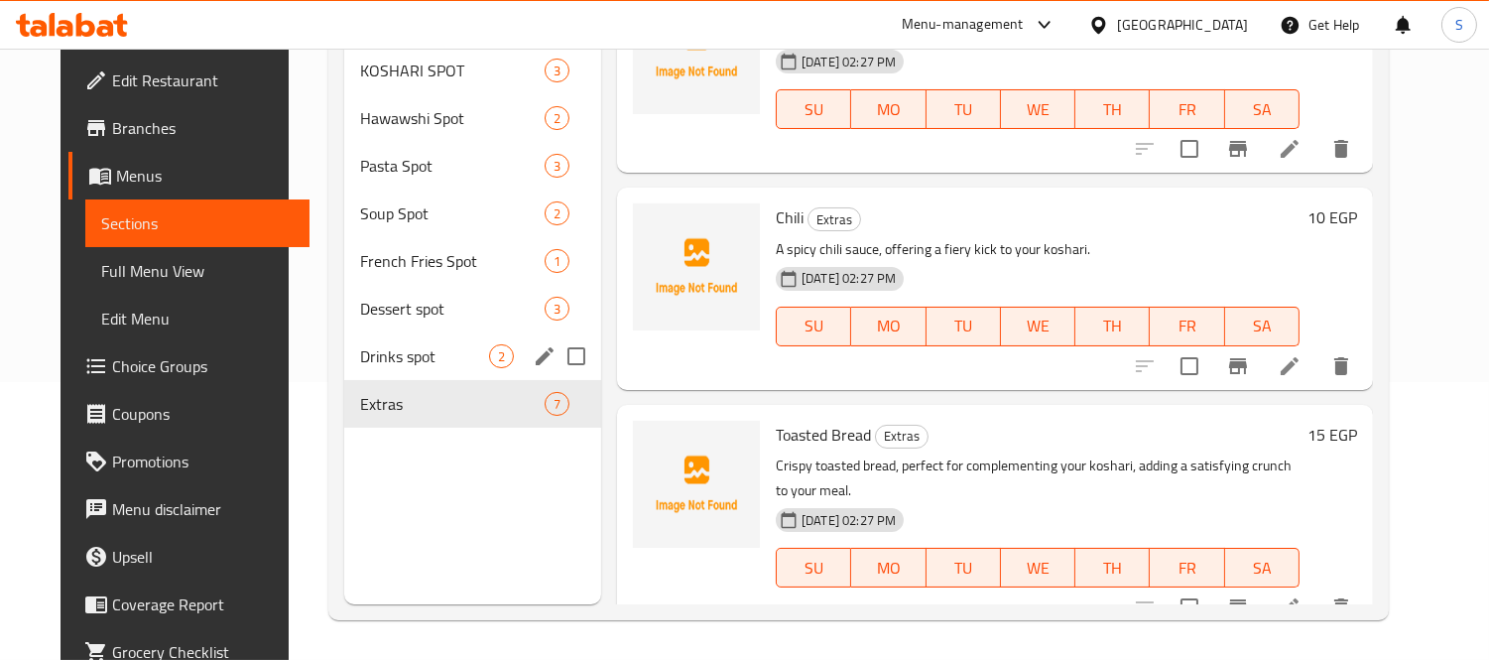  I want to click on a: Upsell, so click(188, 556).